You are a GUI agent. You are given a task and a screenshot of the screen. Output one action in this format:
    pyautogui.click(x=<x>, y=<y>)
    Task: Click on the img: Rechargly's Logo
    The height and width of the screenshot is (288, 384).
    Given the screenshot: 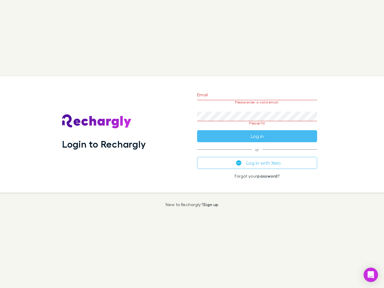 What is the action you would take?
    pyautogui.click(x=97, y=122)
    